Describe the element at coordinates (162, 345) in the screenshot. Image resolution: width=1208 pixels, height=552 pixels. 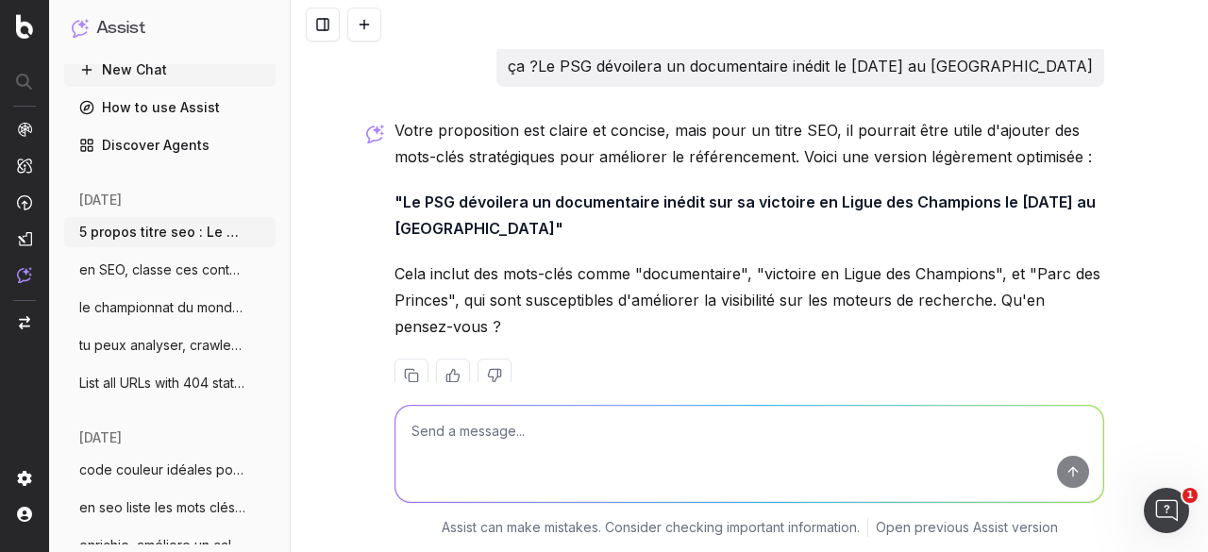
I see `span: tu peux analyser, crawler rapidement un` at that location.